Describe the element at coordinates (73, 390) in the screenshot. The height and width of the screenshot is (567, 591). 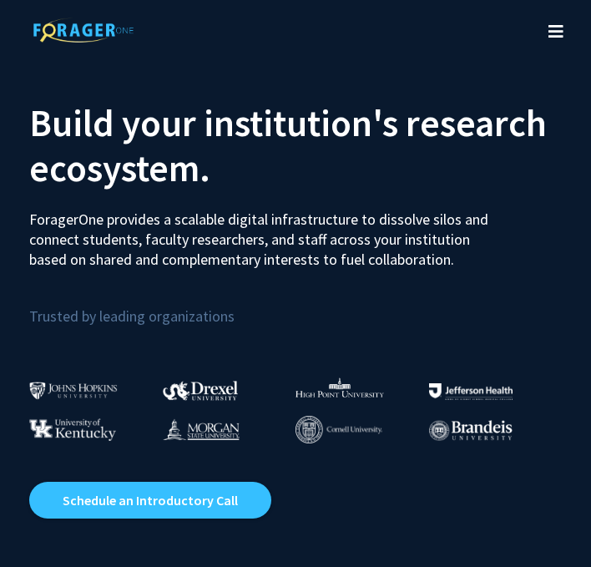
I see `img: Johns Hopkins University` at that location.